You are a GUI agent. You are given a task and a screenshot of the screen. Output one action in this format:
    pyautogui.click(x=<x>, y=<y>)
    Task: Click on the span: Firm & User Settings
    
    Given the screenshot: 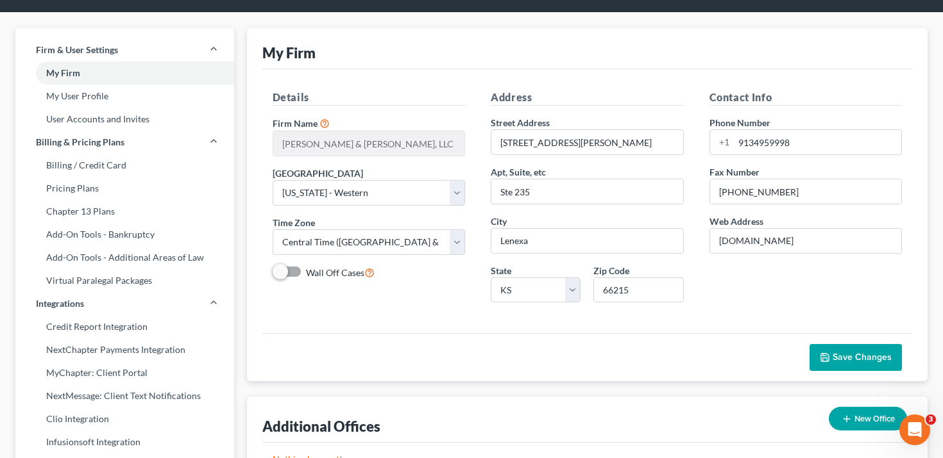 What is the action you would take?
    pyautogui.click(x=77, y=50)
    